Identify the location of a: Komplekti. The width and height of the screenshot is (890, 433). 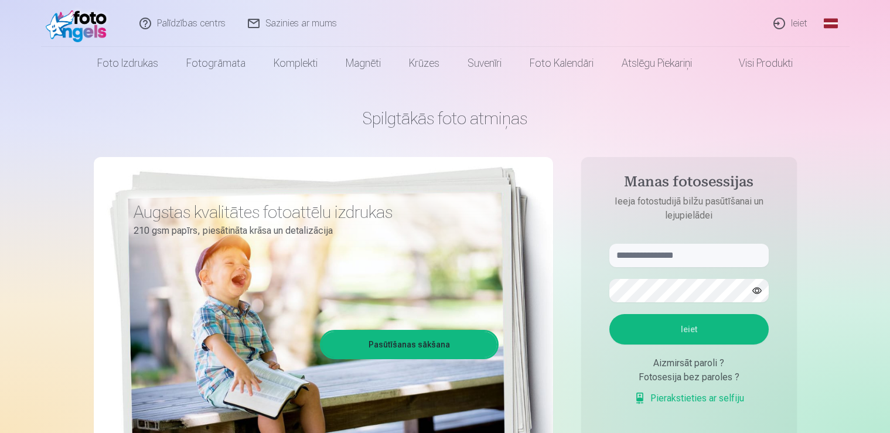
(295, 63).